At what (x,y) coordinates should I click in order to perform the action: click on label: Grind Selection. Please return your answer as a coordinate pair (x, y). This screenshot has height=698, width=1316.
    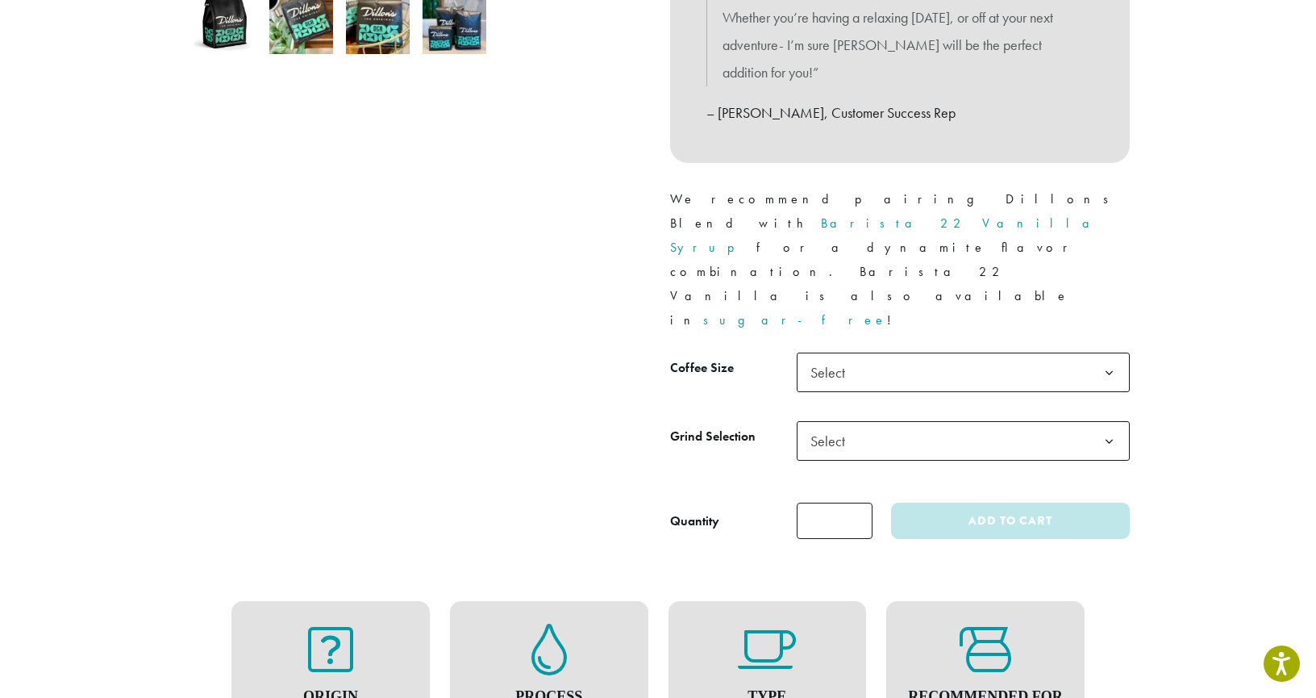
    Looking at the image, I should click on (733, 436).